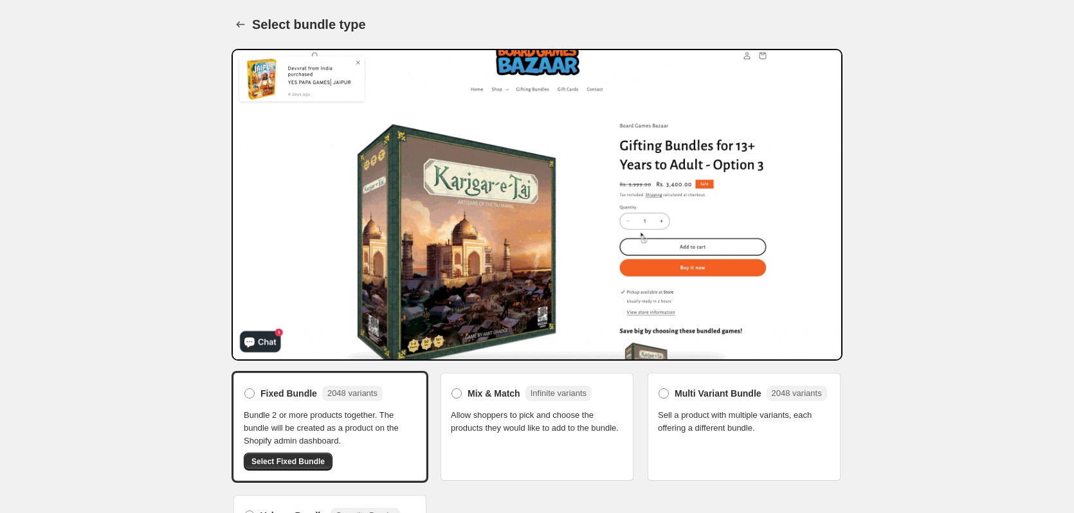  Describe the element at coordinates (537, 205) in the screenshot. I see `img: Bundle Preview` at that location.